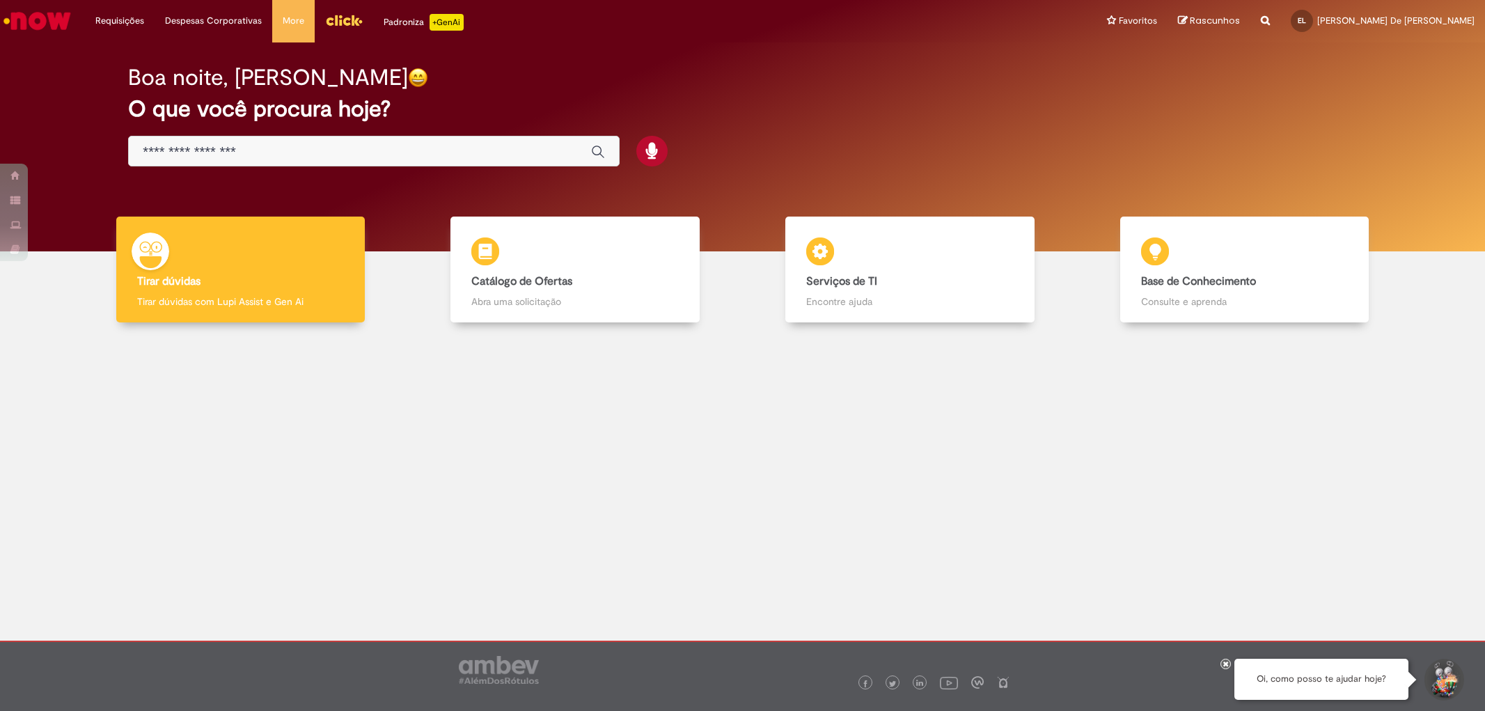 The width and height of the screenshot is (1485, 711). What do you see at coordinates (1443, 679) in the screenshot?
I see `button: Iniciar Conversa de Suporte` at bounding box center [1443, 679].